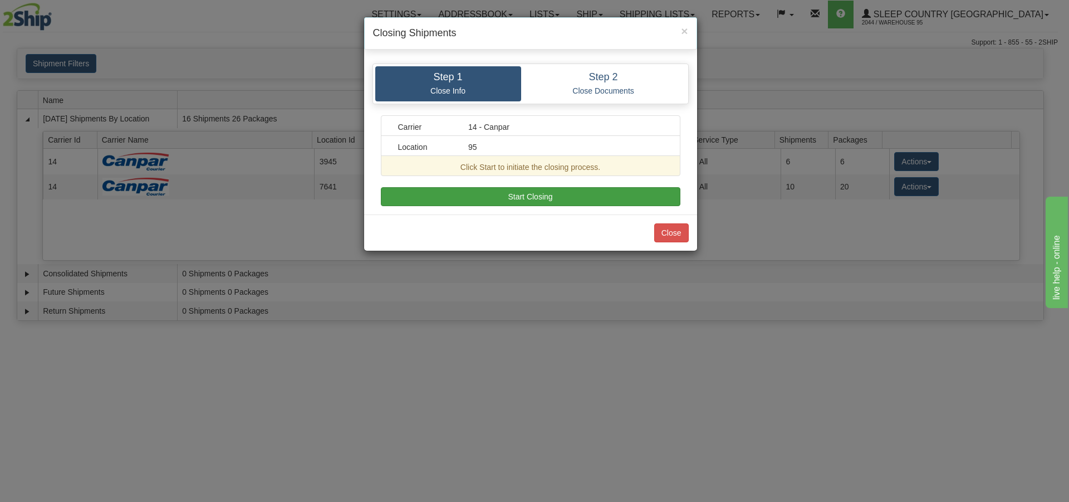  I want to click on div: 14 - Canpar, so click(566, 127).